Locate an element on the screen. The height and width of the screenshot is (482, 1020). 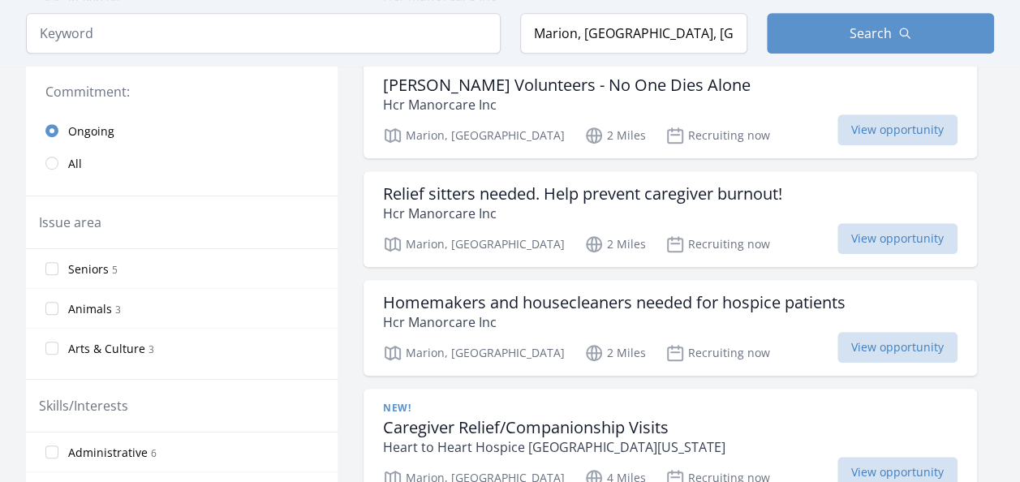
legend: Commitment: is located at coordinates (182, 92).